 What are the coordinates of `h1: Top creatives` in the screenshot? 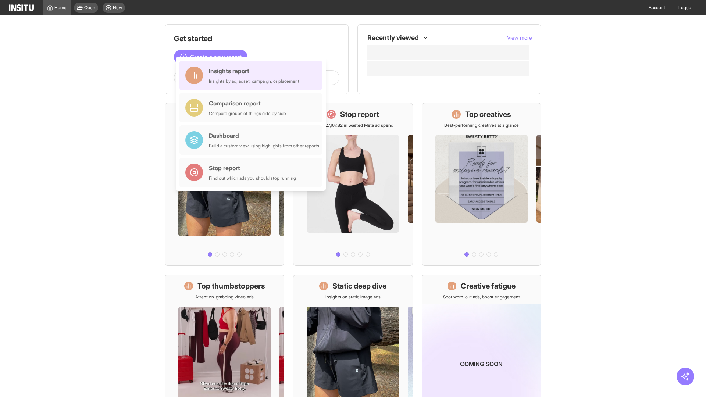 It's located at (488, 114).